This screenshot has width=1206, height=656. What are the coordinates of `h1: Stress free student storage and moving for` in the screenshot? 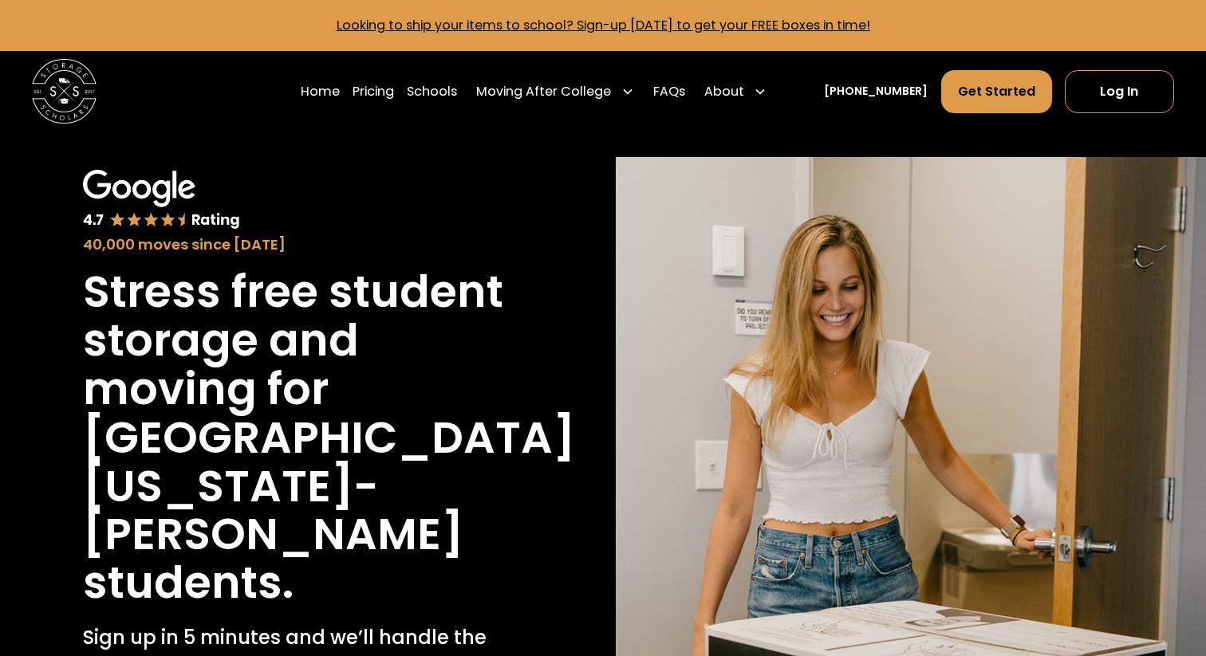 It's located at (295, 341).